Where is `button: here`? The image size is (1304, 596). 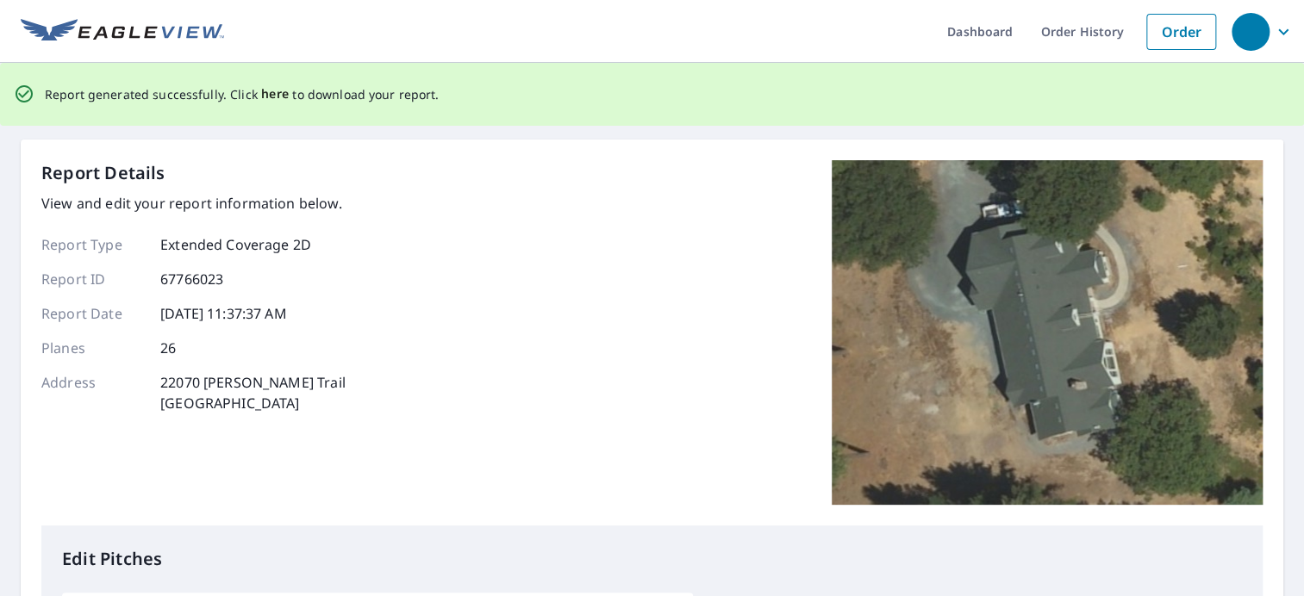 button: here is located at coordinates (275, 94).